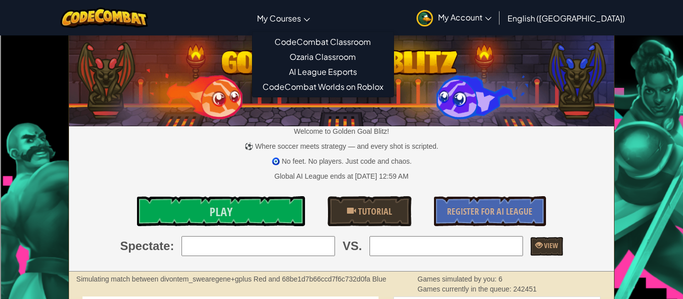  What do you see at coordinates (104, 17) in the screenshot?
I see `img: CodeCombat logo` at bounding box center [104, 17].